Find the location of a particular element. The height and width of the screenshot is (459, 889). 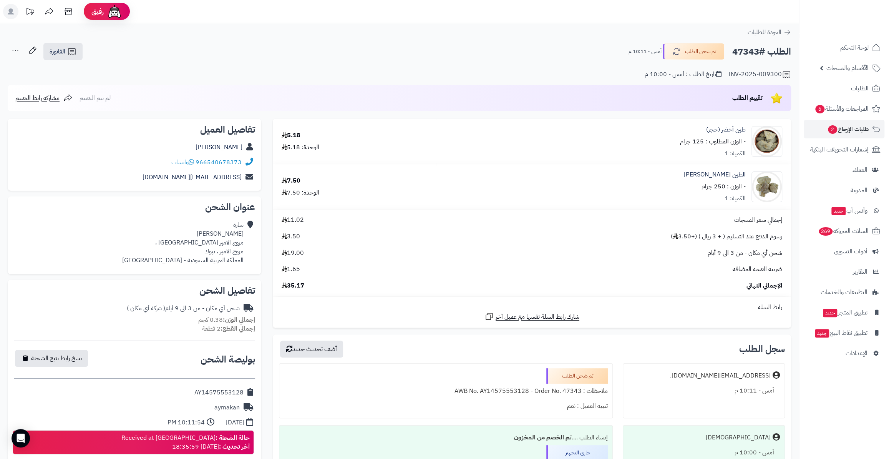

span: نسخ رابط تتبع الشحنة is located at coordinates (56, 358).